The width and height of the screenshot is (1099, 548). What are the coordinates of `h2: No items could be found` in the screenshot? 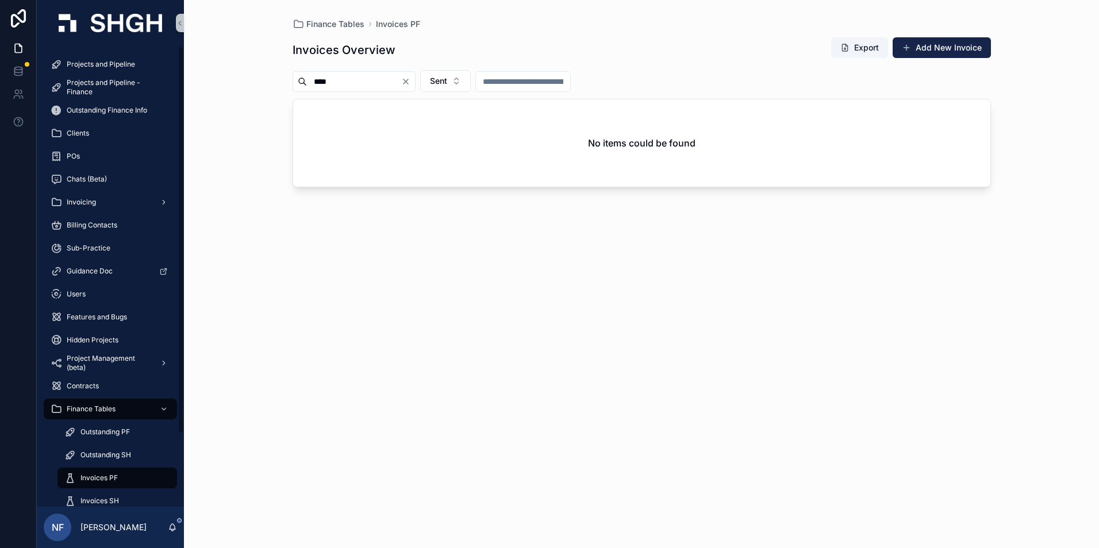 It's located at (641, 143).